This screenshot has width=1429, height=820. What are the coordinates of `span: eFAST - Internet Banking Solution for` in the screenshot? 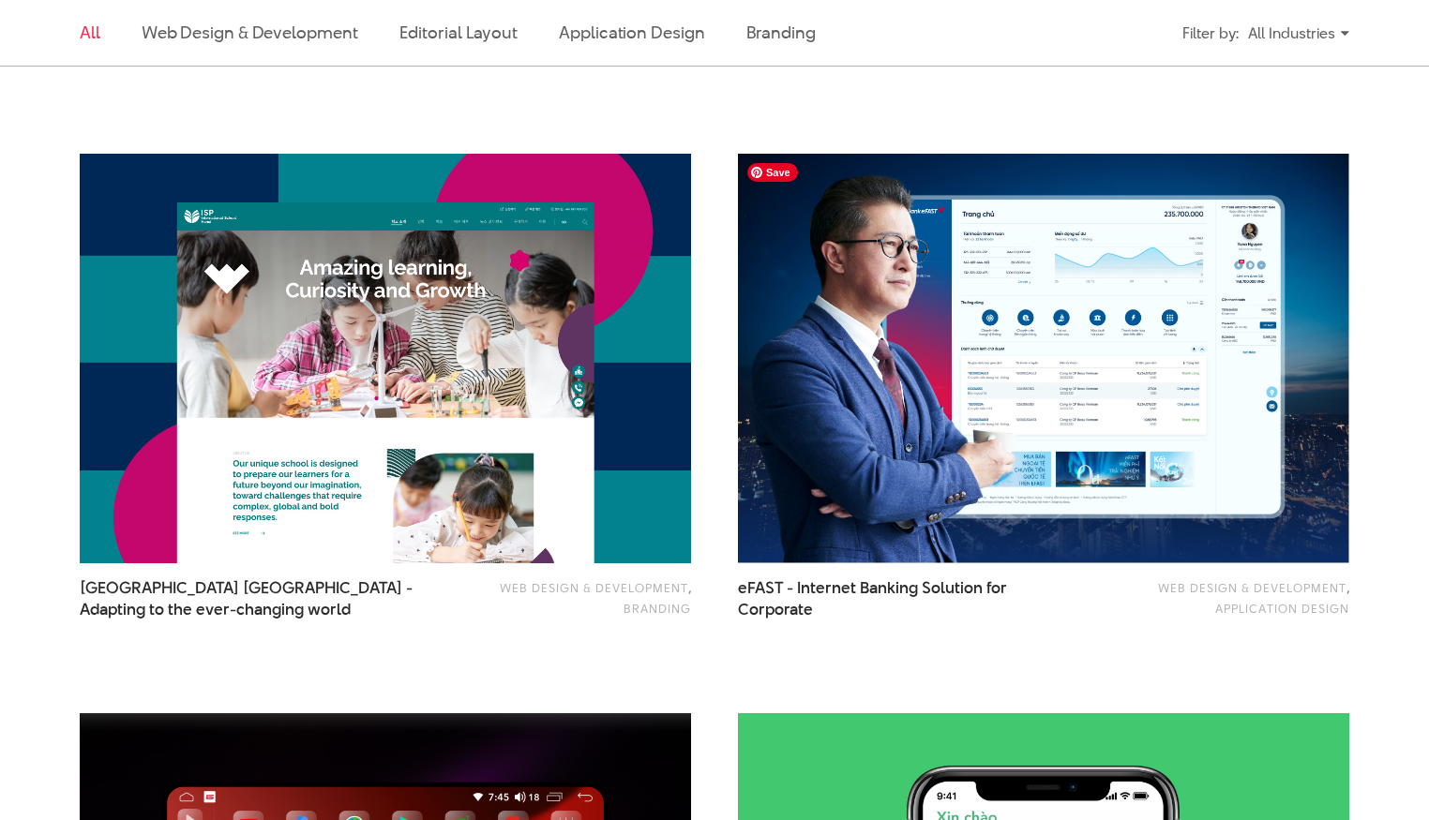 It's located at (906, 599).